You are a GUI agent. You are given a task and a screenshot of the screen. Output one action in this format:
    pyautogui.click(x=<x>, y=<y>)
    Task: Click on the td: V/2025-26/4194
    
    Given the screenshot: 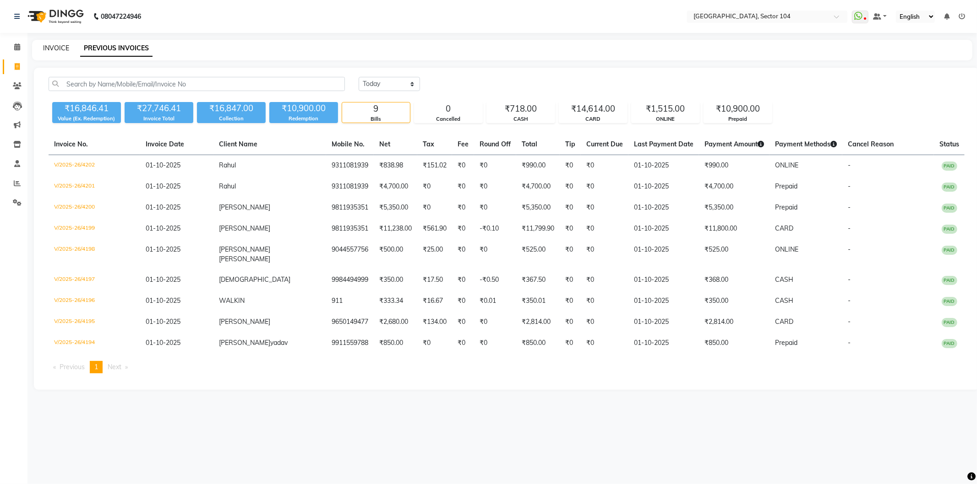 What is the action you would take?
    pyautogui.click(x=94, y=343)
    